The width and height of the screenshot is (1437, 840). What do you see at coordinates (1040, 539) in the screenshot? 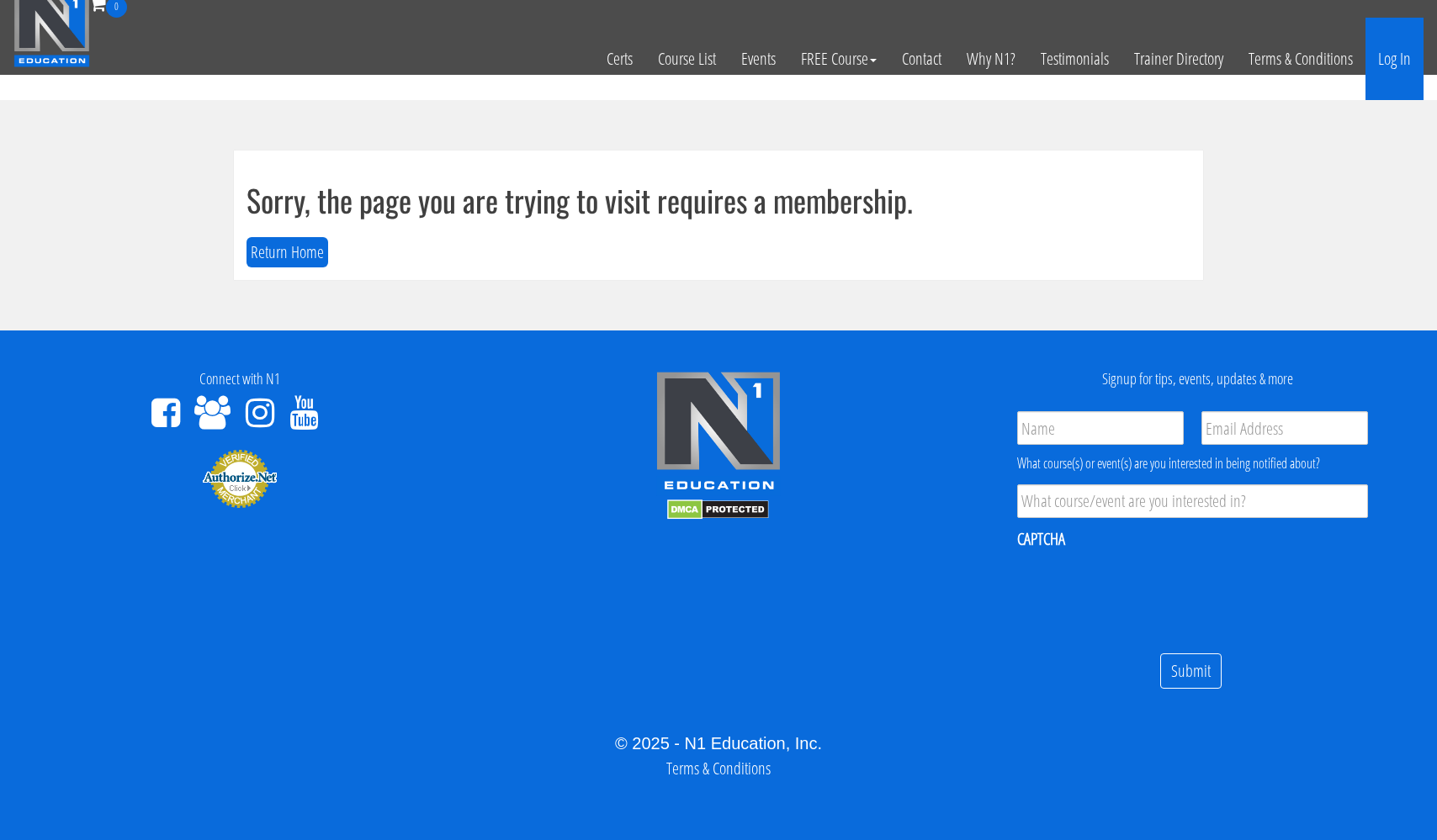
I see `label: CAPTCHA` at bounding box center [1040, 539].